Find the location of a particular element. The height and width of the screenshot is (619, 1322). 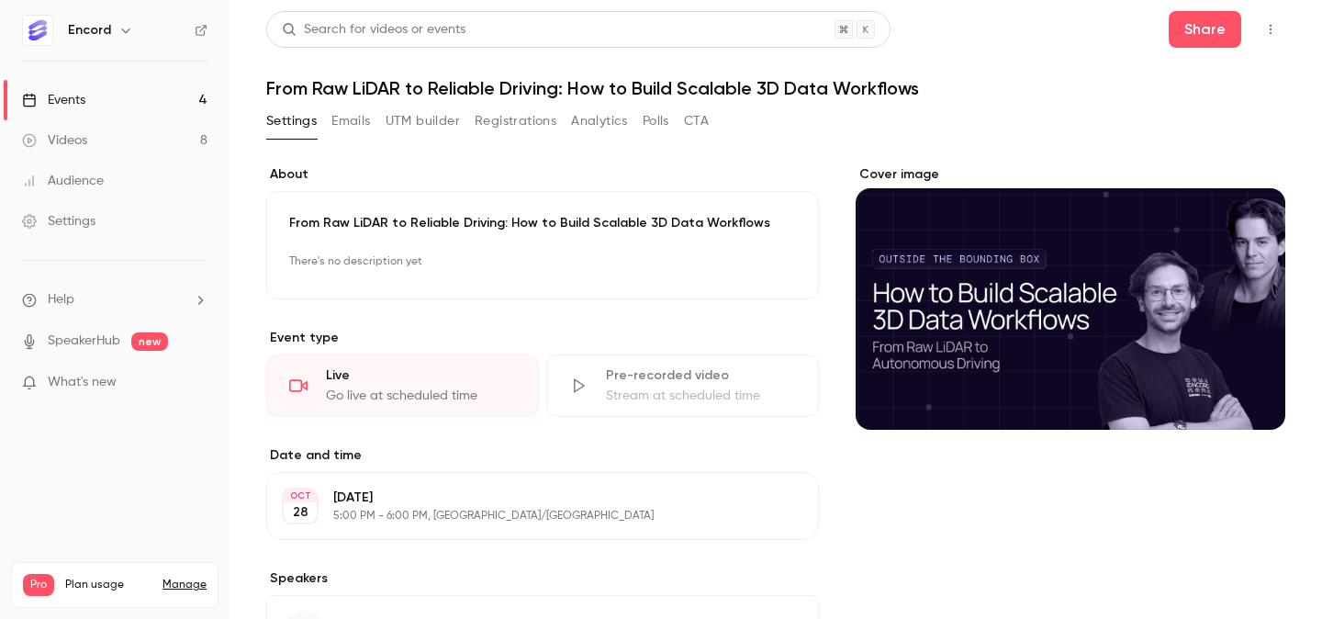

span: Help is located at coordinates (61, 299).